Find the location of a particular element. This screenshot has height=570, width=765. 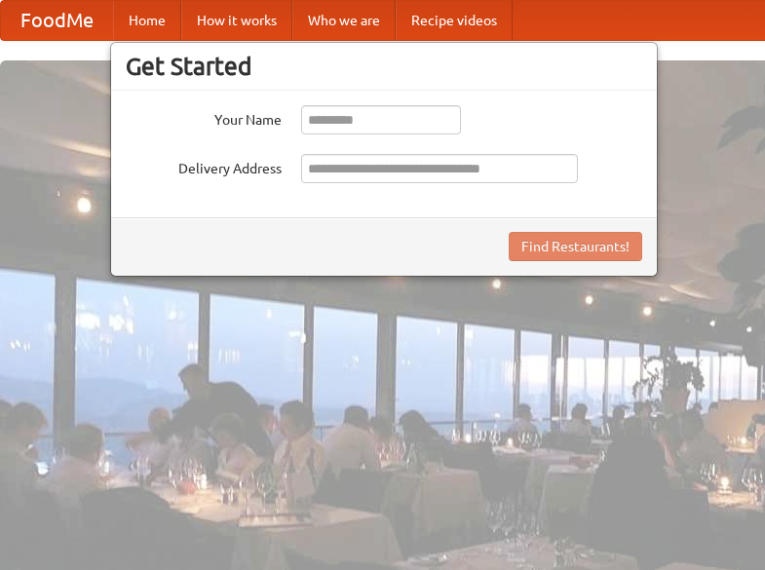

a: FoodMe is located at coordinates (57, 20).